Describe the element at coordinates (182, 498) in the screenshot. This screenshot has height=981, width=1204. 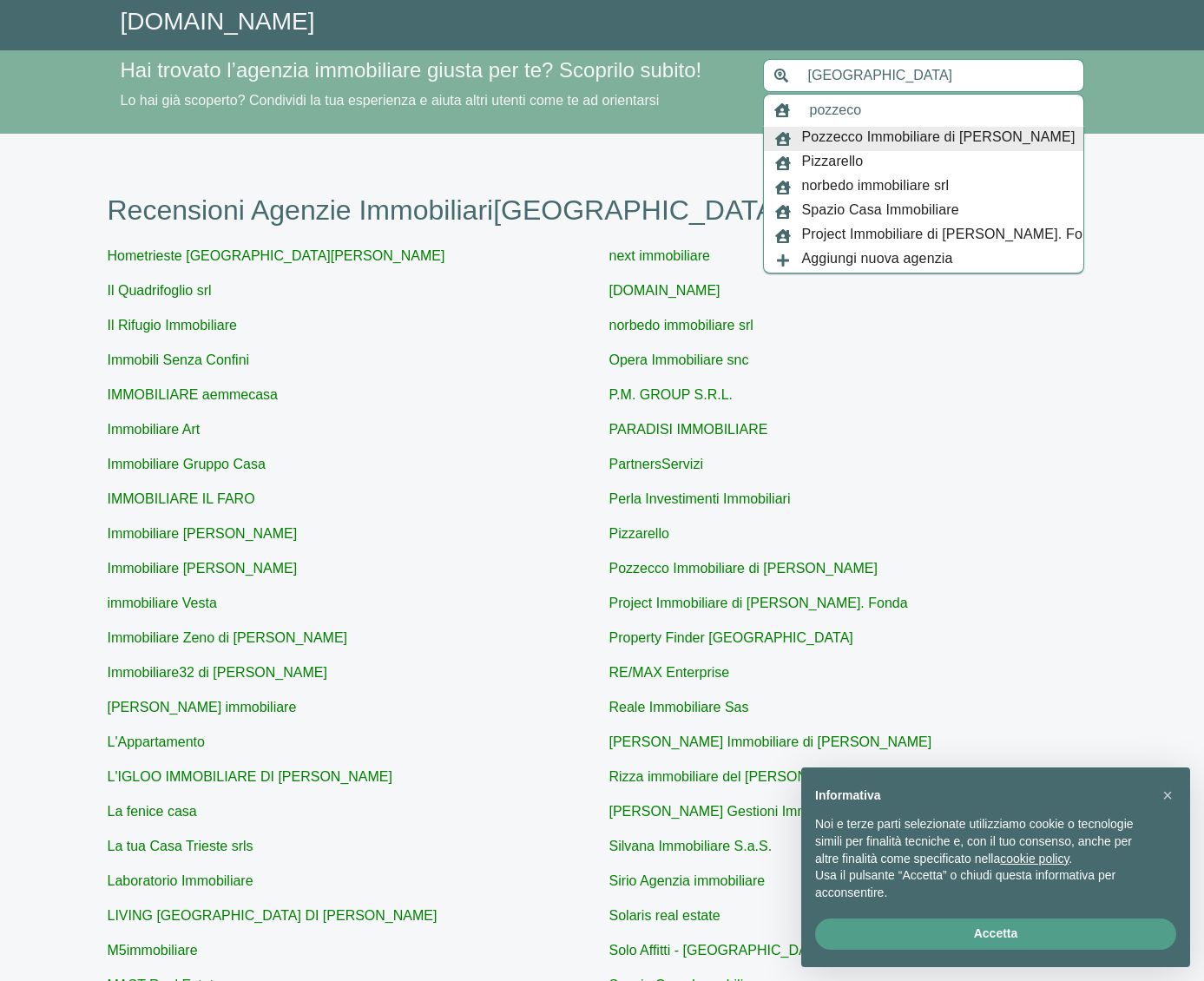
I see `a: IMMOBILIARE IL FARO` at that location.